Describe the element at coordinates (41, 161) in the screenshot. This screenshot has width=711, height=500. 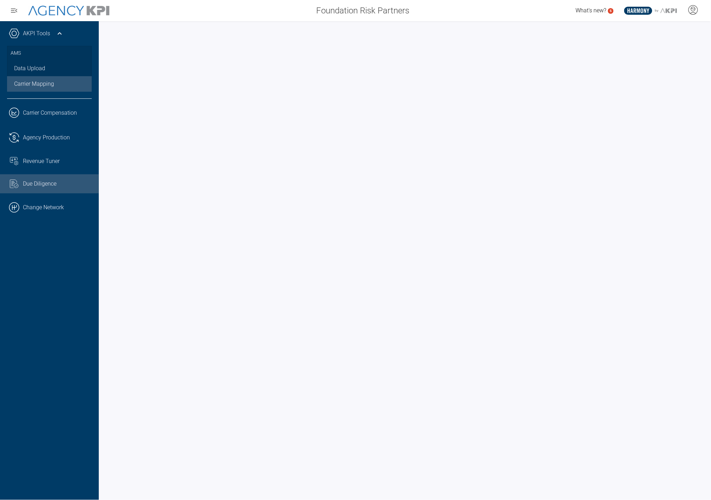
I see `span: Revenue Tuner` at that location.